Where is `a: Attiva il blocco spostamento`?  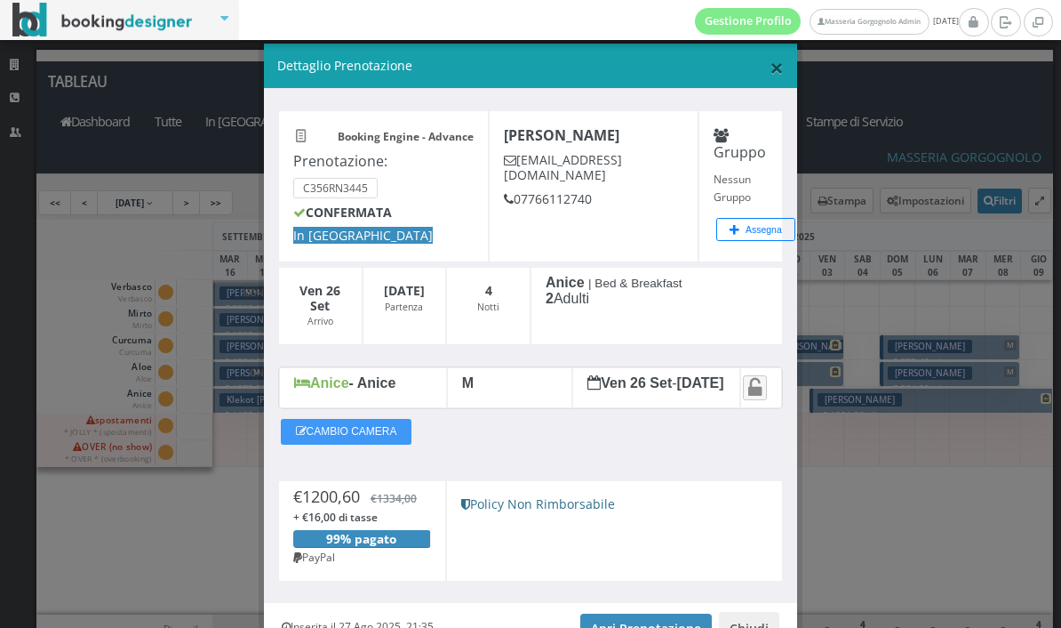 a: Attiva il blocco spostamento is located at coordinates (755, 388).